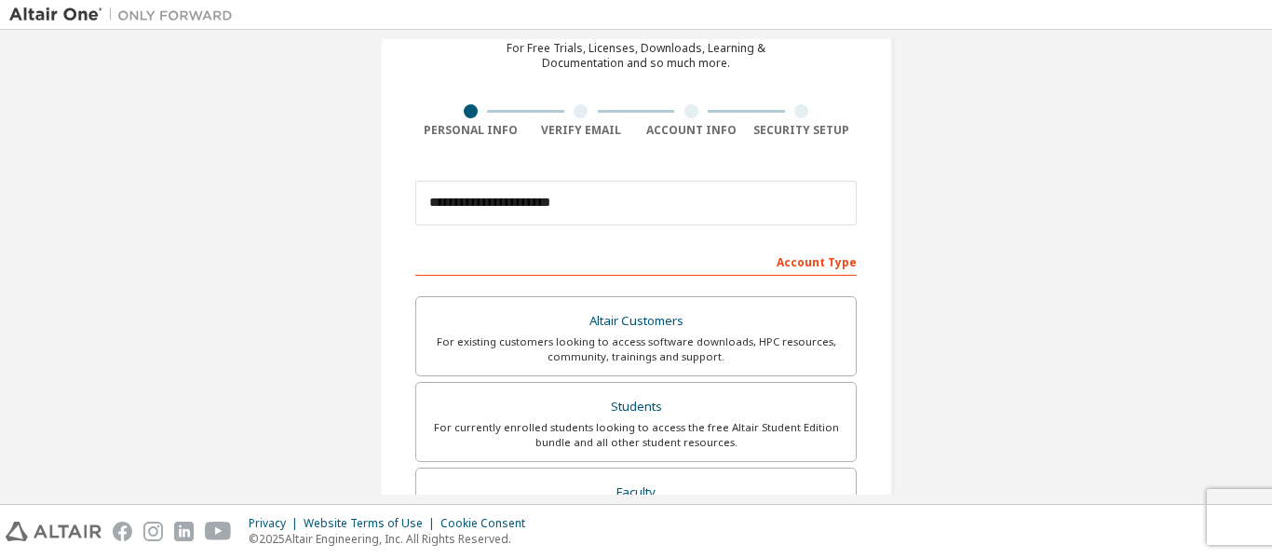  I want to click on img: youtube.svg, so click(218, 531).